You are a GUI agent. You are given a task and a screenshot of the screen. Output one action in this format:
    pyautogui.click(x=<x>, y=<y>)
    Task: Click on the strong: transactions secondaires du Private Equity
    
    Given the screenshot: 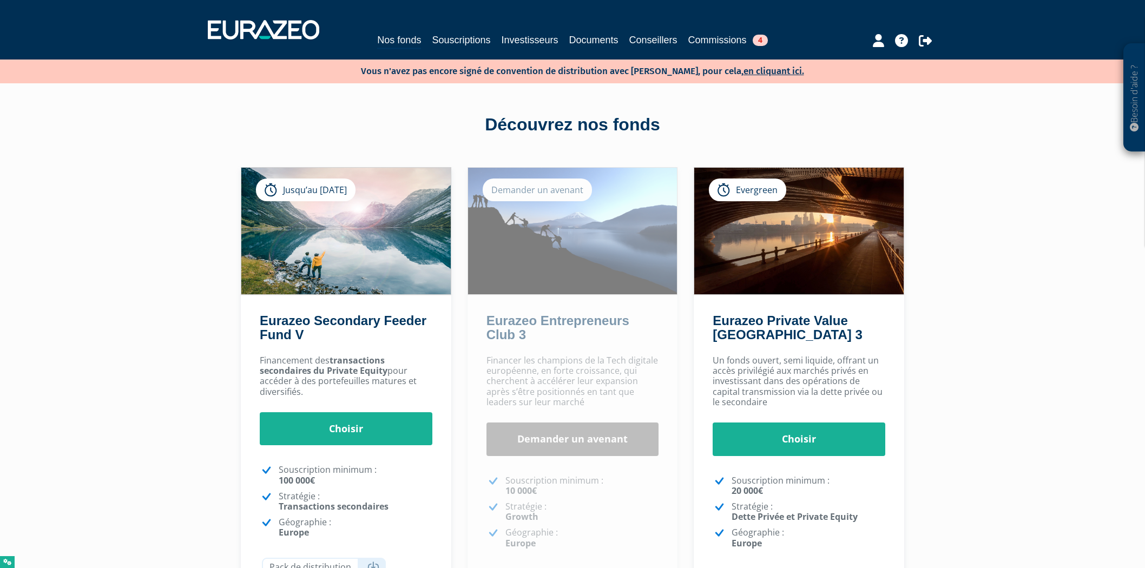 What is the action you would take?
    pyautogui.click(x=324, y=365)
    